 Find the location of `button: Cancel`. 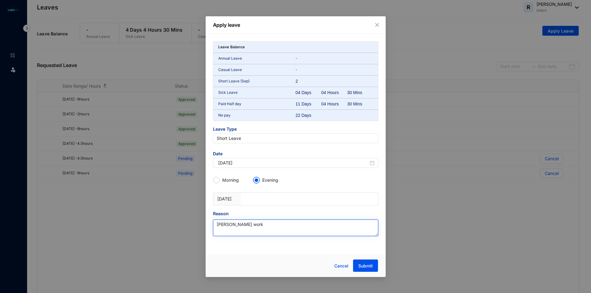

button: Cancel is located at coordinates (341, 266).